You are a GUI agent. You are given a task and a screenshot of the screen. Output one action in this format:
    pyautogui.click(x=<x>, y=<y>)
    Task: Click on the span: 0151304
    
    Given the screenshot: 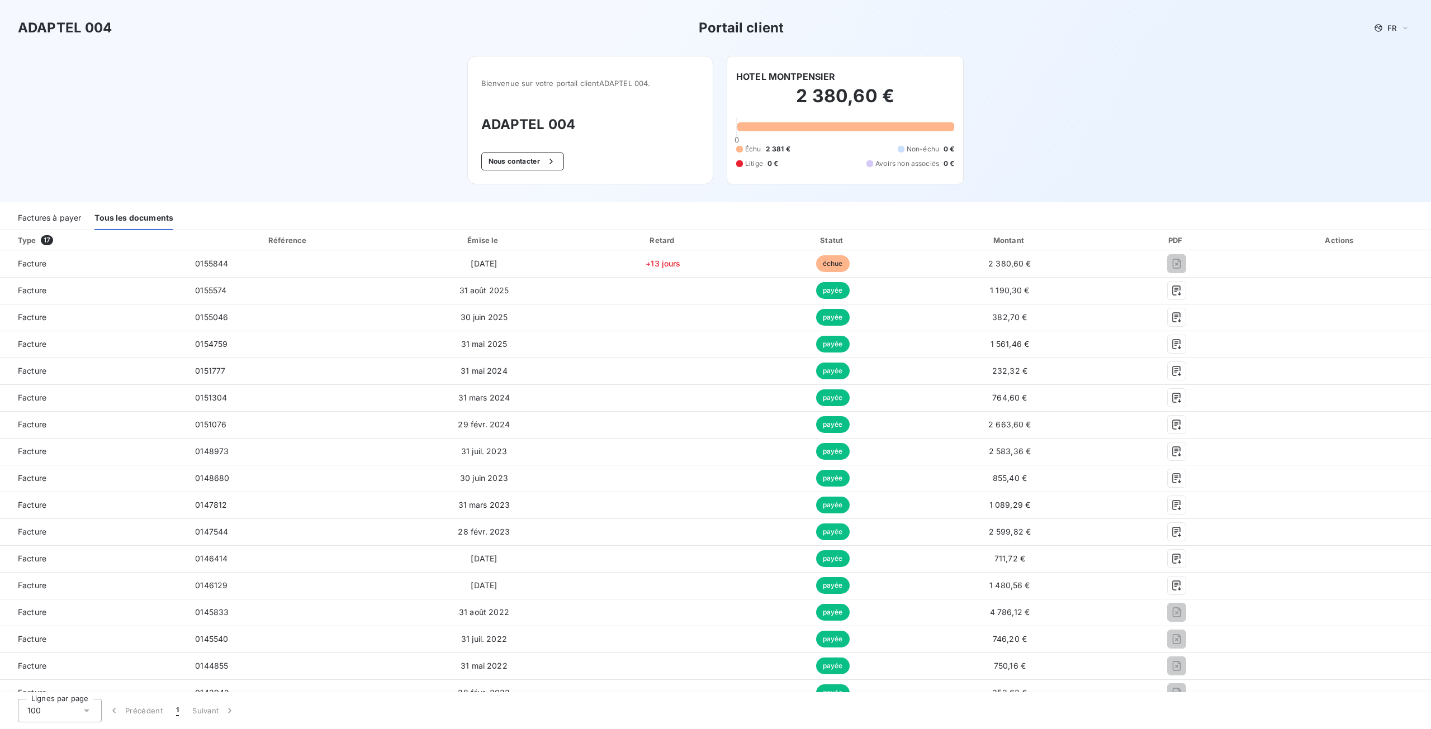 What is the action you would take?
    pyautogui.click(x=211, y=397)
    